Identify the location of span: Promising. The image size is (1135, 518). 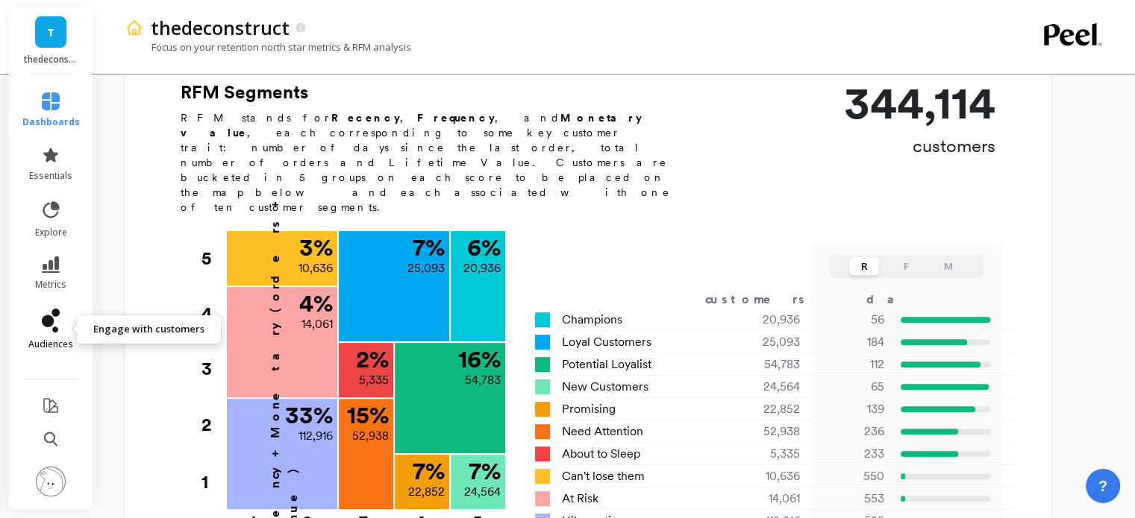
(589, 410).